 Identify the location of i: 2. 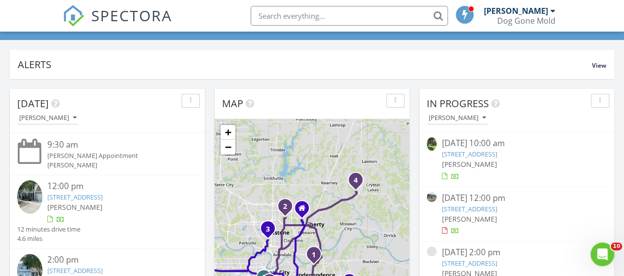
(285, 207).